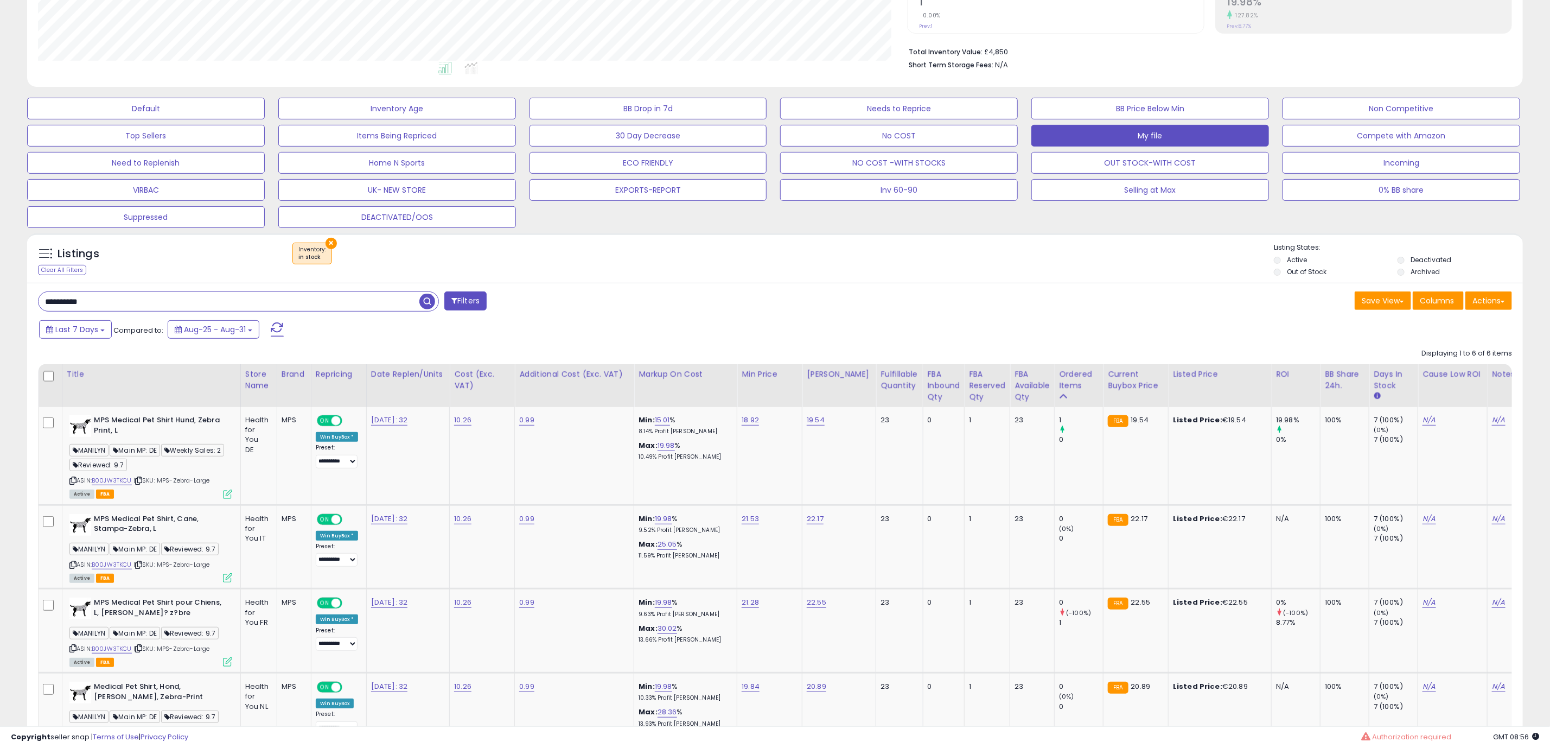  Describe the element at coordinates (1032, 385) in the screenshot. I see `div: FBA Available Qty` at that location.